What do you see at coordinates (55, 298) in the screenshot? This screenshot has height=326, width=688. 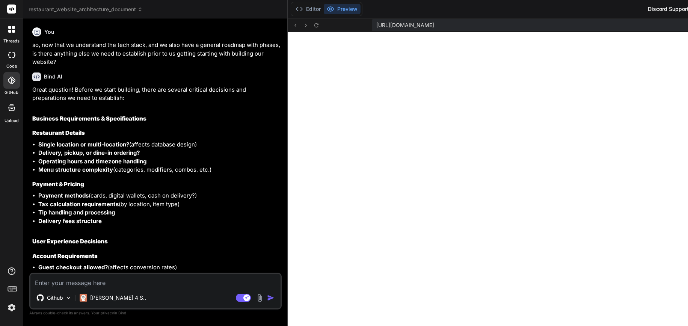 I see `p: Github` at bounding box center [55, 298].